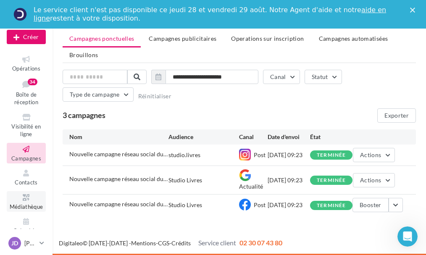 The image size is (426, 255). Describe the element at coordinates (26, 63) in the screenshot. I see `a: Opérations` at that location.